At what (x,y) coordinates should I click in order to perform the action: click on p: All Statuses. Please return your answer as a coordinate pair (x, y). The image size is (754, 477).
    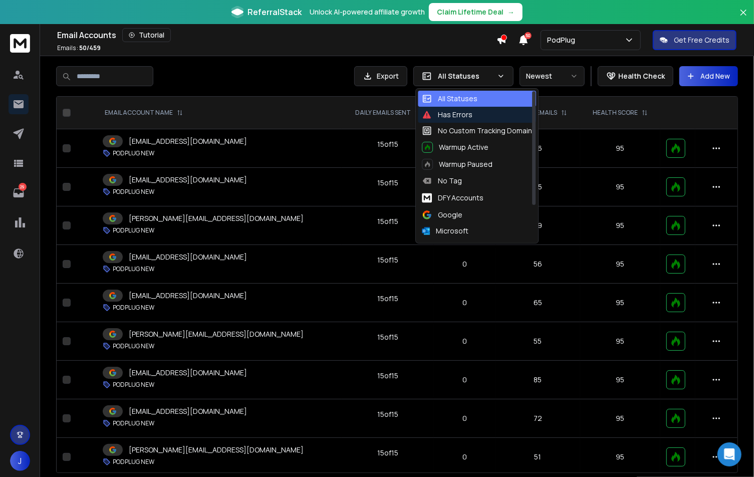
    Looking at the image, I should click on (465, 76).